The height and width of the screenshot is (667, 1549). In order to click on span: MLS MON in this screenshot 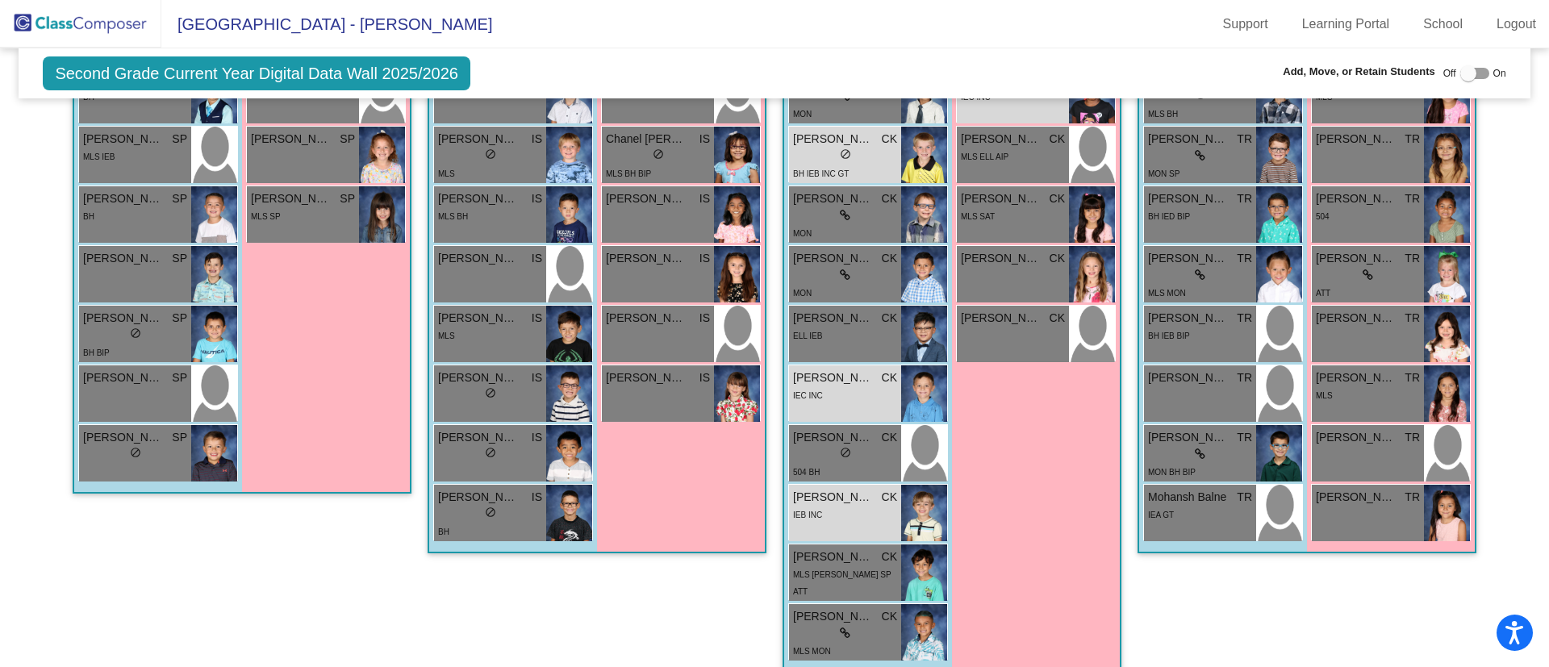, I will do `click(1167, 293)`.